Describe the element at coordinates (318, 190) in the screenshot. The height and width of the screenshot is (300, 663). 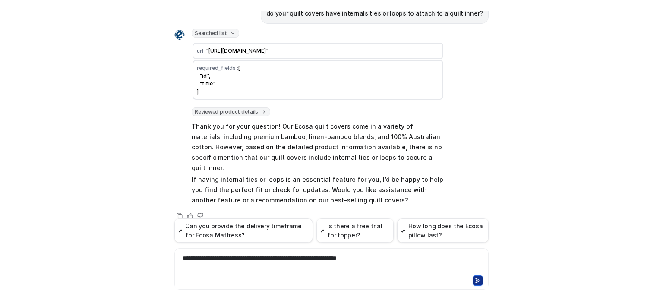
I see `p: If having internal ties or loops is an essential feature for you, I’d be happy to help you find t...` at that location.